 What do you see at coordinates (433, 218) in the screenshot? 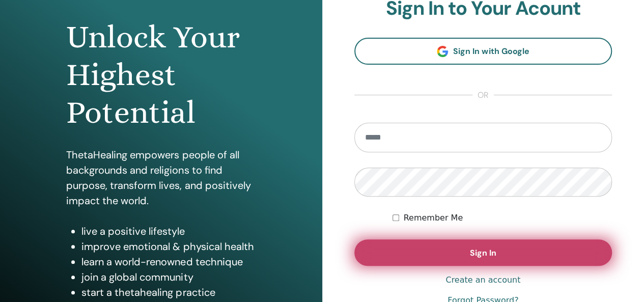
I see `label: Remember Me` at bounding box center [433, 218].